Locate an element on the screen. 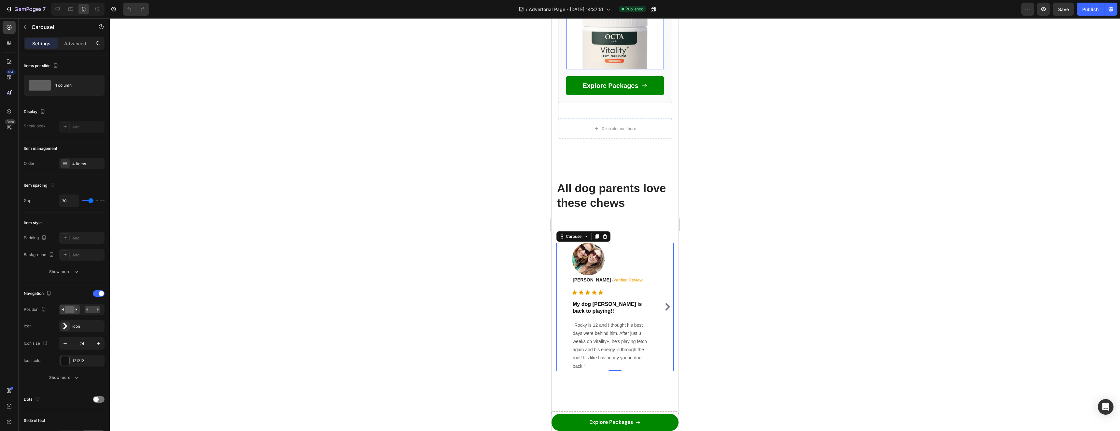  div: Beta is located at coordinates (10, 122).